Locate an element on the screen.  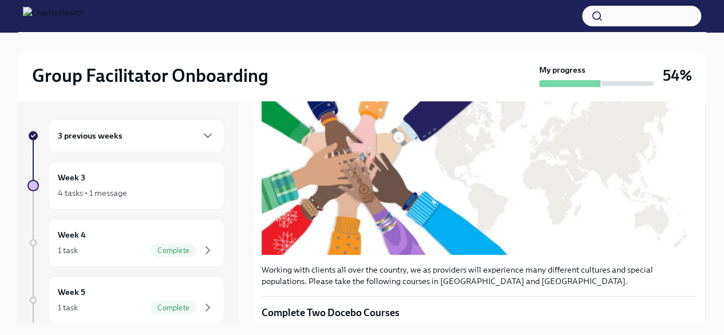
h6: Week 4 is located at coordinates (72, 235).